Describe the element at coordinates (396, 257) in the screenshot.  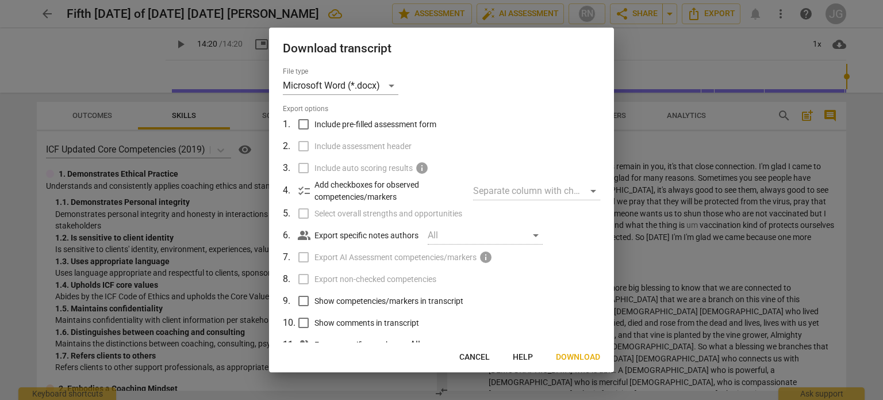
I see `span: Export AI Assessment competencies/markers` at that location.